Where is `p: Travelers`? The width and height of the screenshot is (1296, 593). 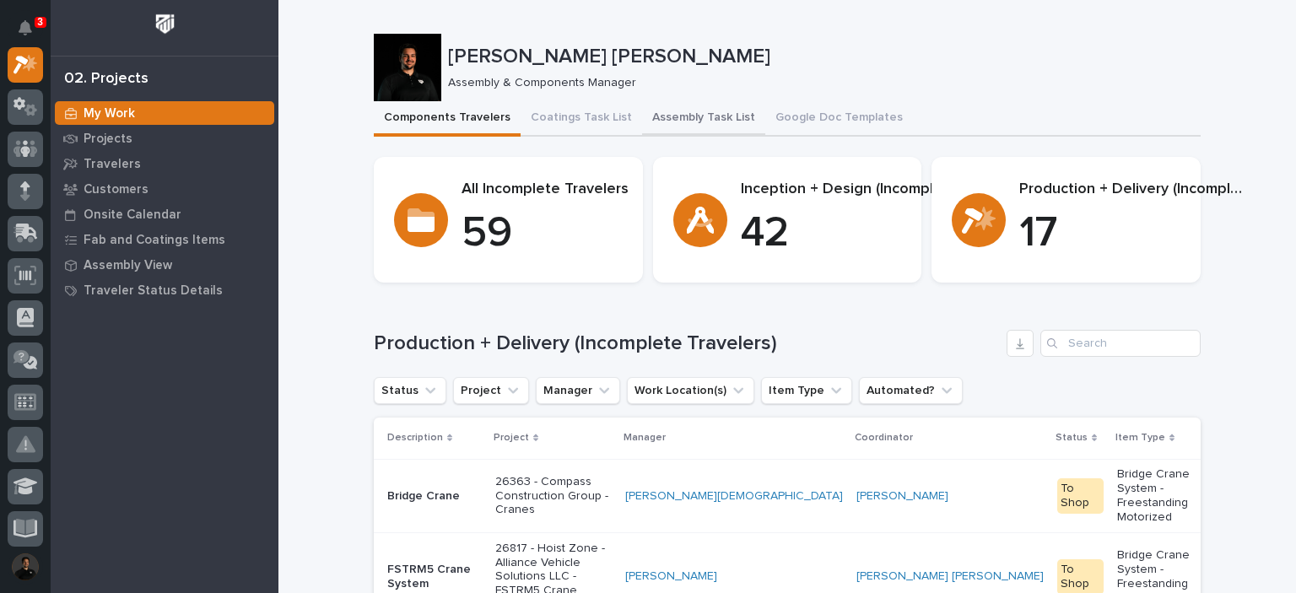
p: Travelers is located at coordinates (112, 164).